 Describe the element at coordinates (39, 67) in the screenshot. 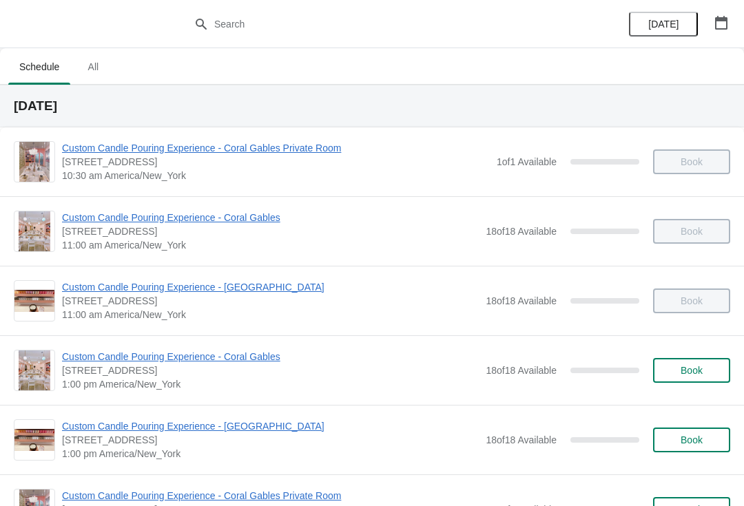

I see `span: Schedule` at that location.